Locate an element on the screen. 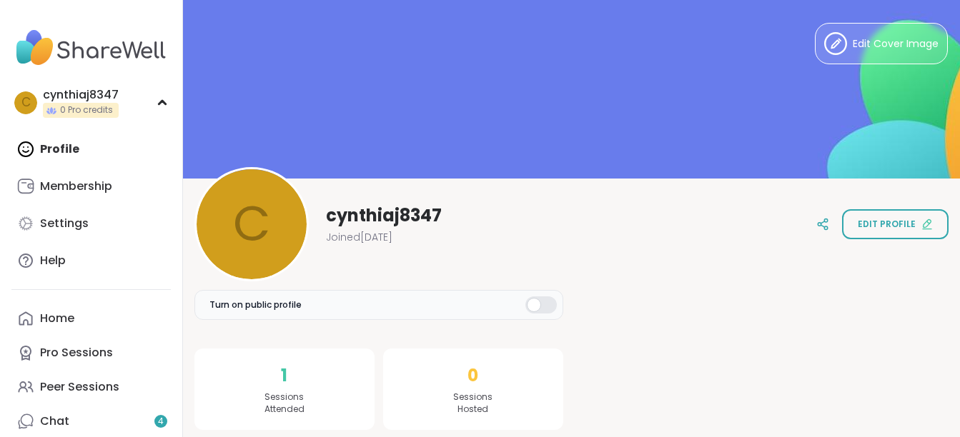 This screenshot has width=960, height=437. div: cynthiaj8347 is located at coordinates (81, 95).